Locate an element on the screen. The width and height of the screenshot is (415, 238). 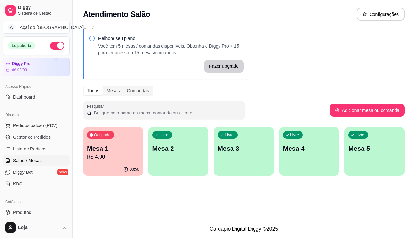
button: Adicionar mesa ou comanda is located at coordinates (367, 110).